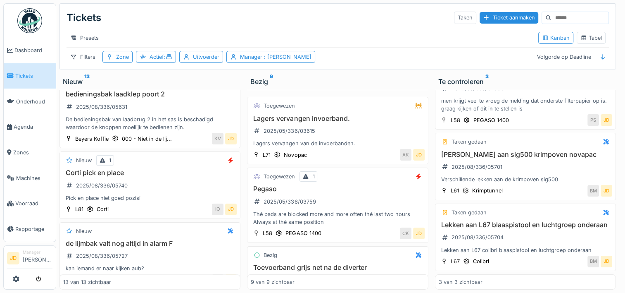 The height and width of the screenshot is (293, 625). I want to click on h3: Lagers vervangen invoerband., so click(338, 118).